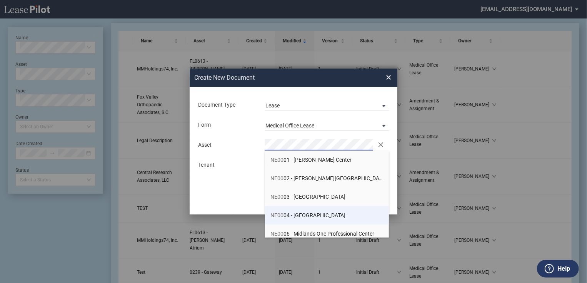  Describe the element at coordinates (564, 269) in the screenshot. I see `label: Help` at that location.